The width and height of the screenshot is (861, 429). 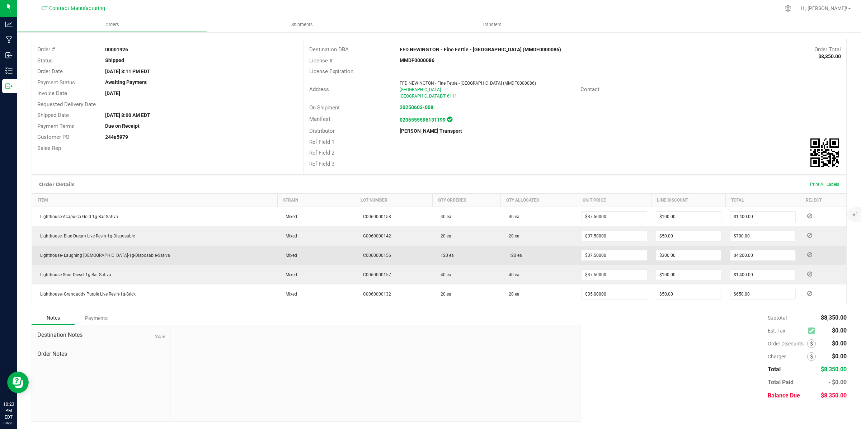 I want to click on span: CT Contract Manufacturing, so click(x=73, y=8).